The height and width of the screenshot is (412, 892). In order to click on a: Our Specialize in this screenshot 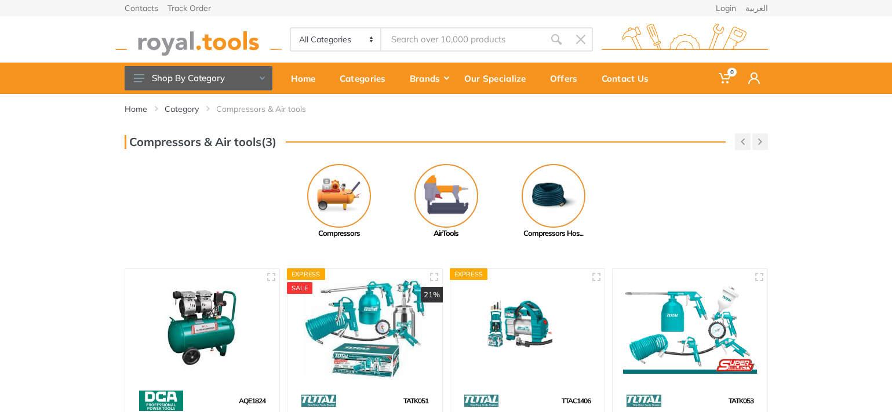, I will do `click(499, 78)`.